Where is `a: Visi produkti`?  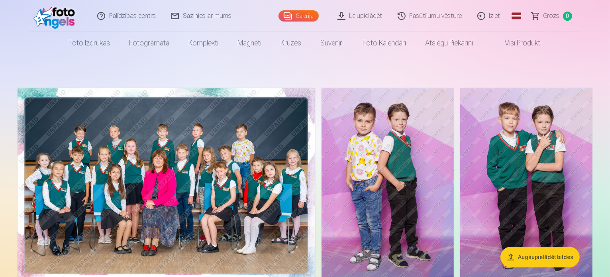 a: Visi produkti is located at coordinates (517, 43).